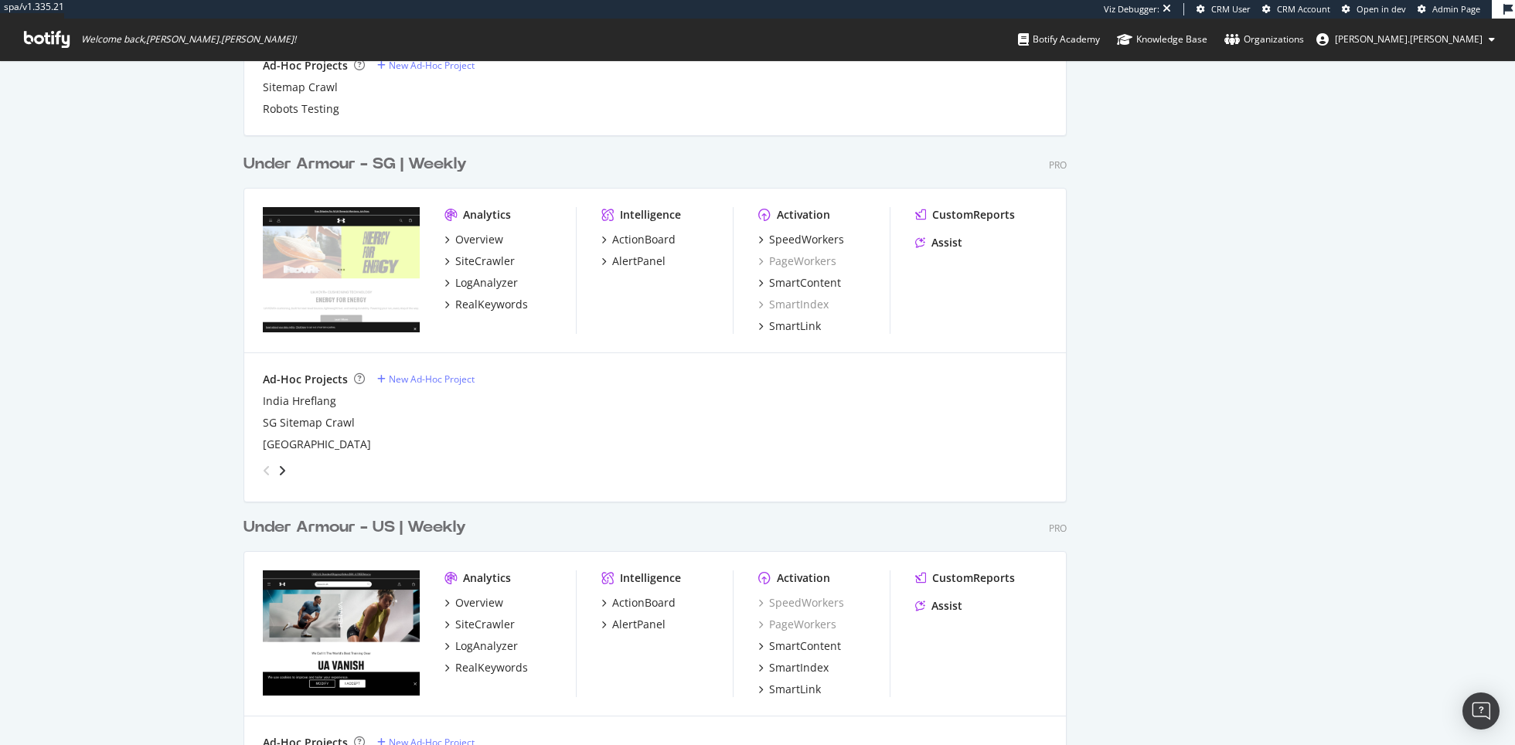 The height and width of the screenshot is (745, 1515). Describe the element at coordinates (1456, 9) in the screenshot. I see `span: Admin Page` at that location.